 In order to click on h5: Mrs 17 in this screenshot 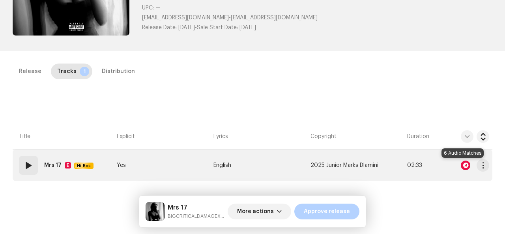, I will do `click(196, 208)`.